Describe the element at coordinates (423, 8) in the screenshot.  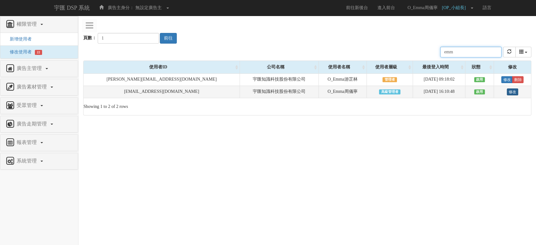
I see `span: O_Emma周儀寧` at that location.